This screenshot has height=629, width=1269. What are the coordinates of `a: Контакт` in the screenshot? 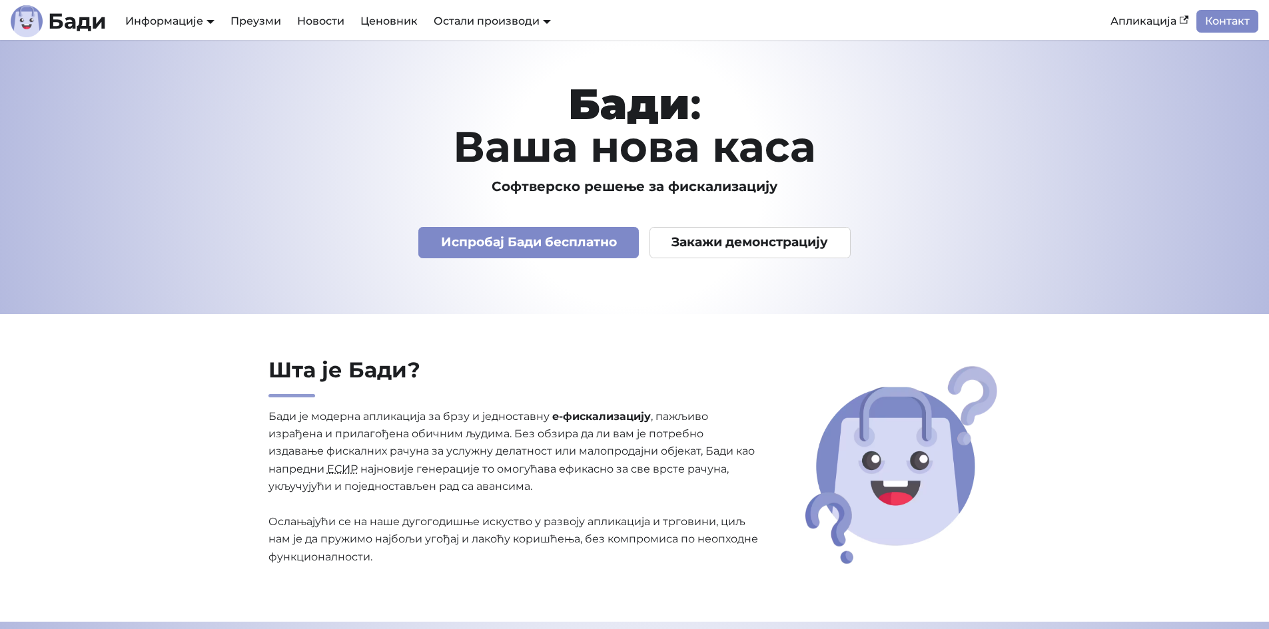 It's located at (1227, 21).